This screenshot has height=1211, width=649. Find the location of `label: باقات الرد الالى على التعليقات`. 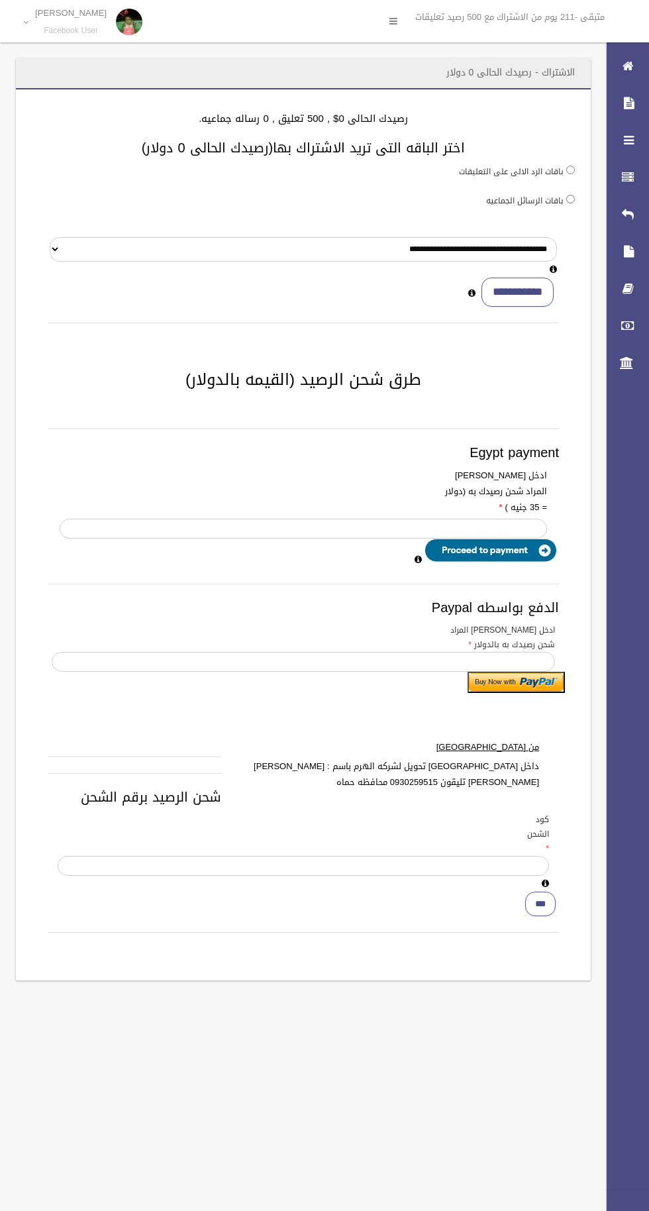

label: باقات الرد الالى على التعليقات is located at coordinates (512, 172).